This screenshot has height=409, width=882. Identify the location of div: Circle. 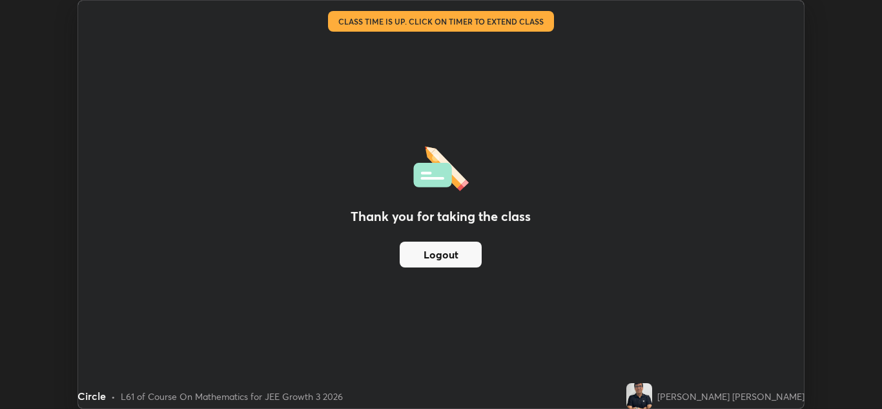
(92, 396).